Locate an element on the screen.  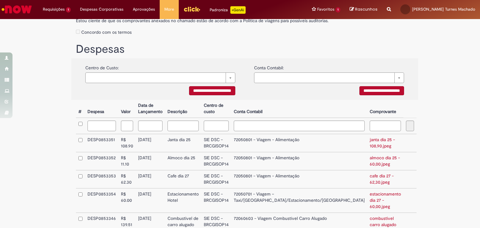
td: cafe dia 27 - 62,30.jpeg is located at coordinates (385, 179).